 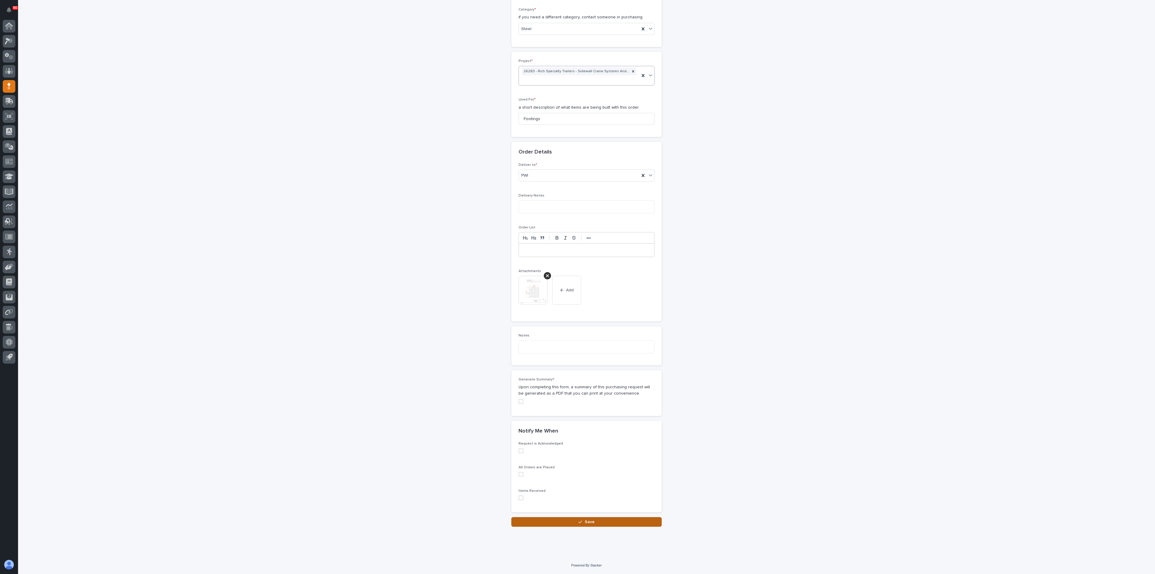 What do you see at coordinates (527, 227) in the screenshot?
I see `span: Order List` at bounding box center [527, 227].